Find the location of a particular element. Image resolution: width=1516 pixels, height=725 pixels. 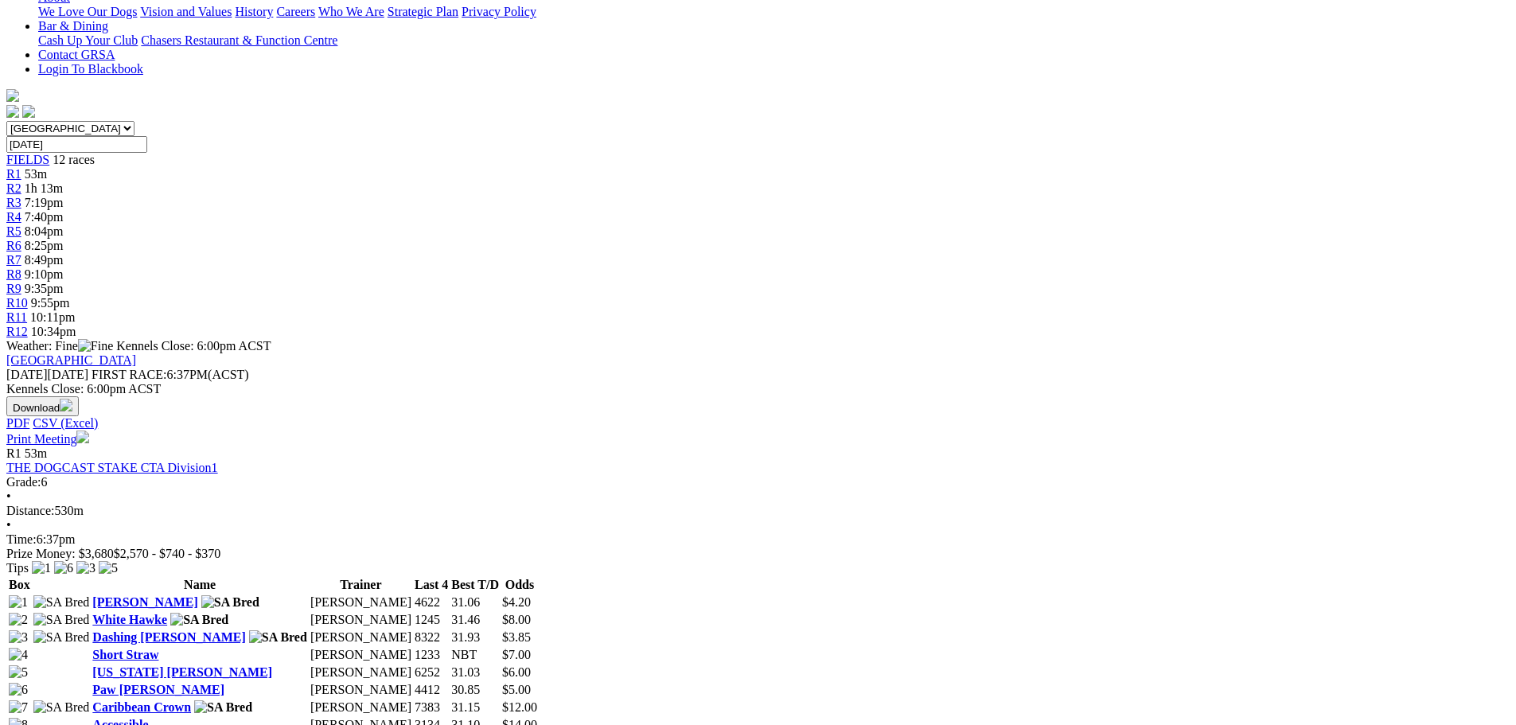

a: R2 is located at coordinates (14, 188).